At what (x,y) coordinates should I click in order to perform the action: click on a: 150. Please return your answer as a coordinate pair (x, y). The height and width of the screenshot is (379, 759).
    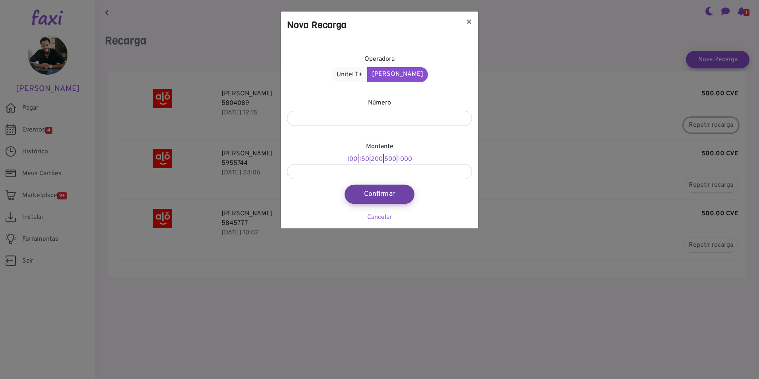
    Looking at the image, I should click on (364, 159).